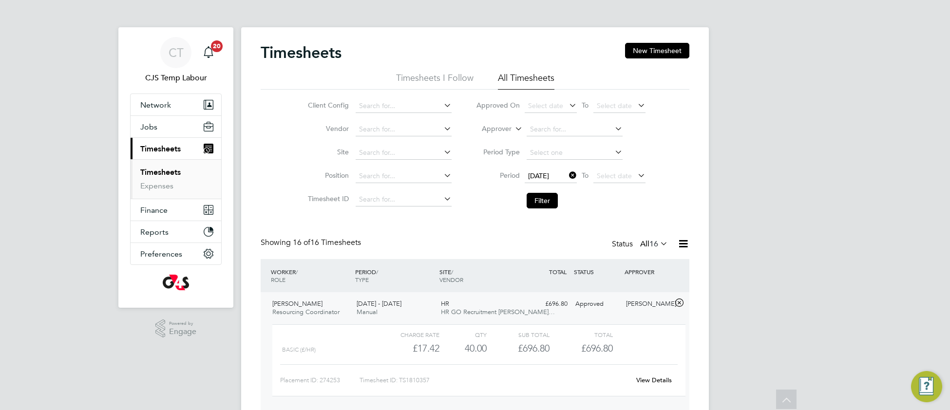  What do you see at coordinates (498, 175) in the screenshot?
I see `label: Period` at bounding box center [498, 175].